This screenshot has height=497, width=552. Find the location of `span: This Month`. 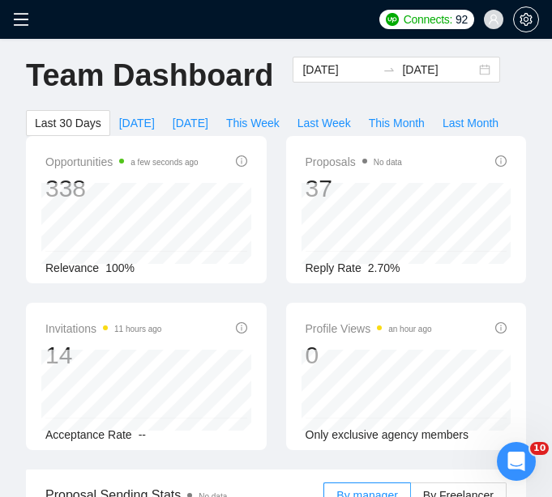

span: This Month is located at coordinates (396, 123).